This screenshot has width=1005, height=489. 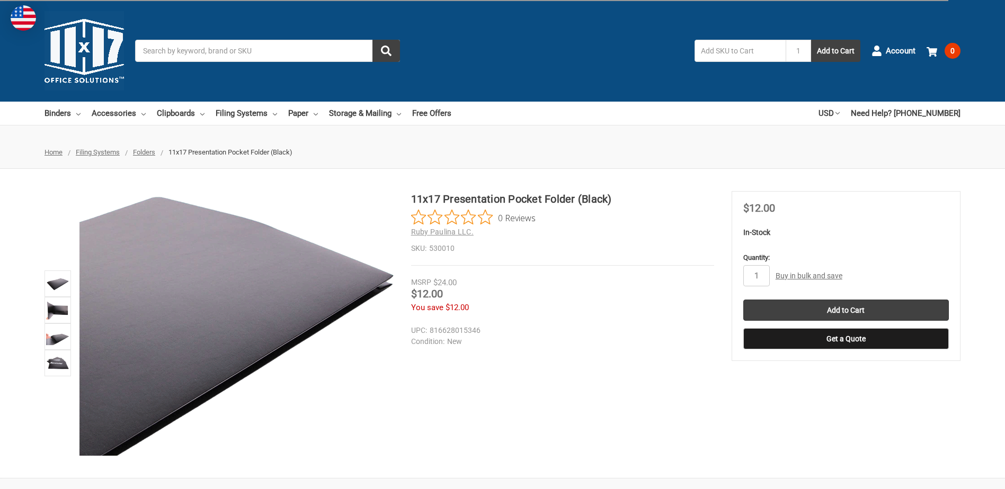 What do you see at coordinates (563, 248) in the screenshot?
I see `dd: 530010` at bounding box center [563, 248].